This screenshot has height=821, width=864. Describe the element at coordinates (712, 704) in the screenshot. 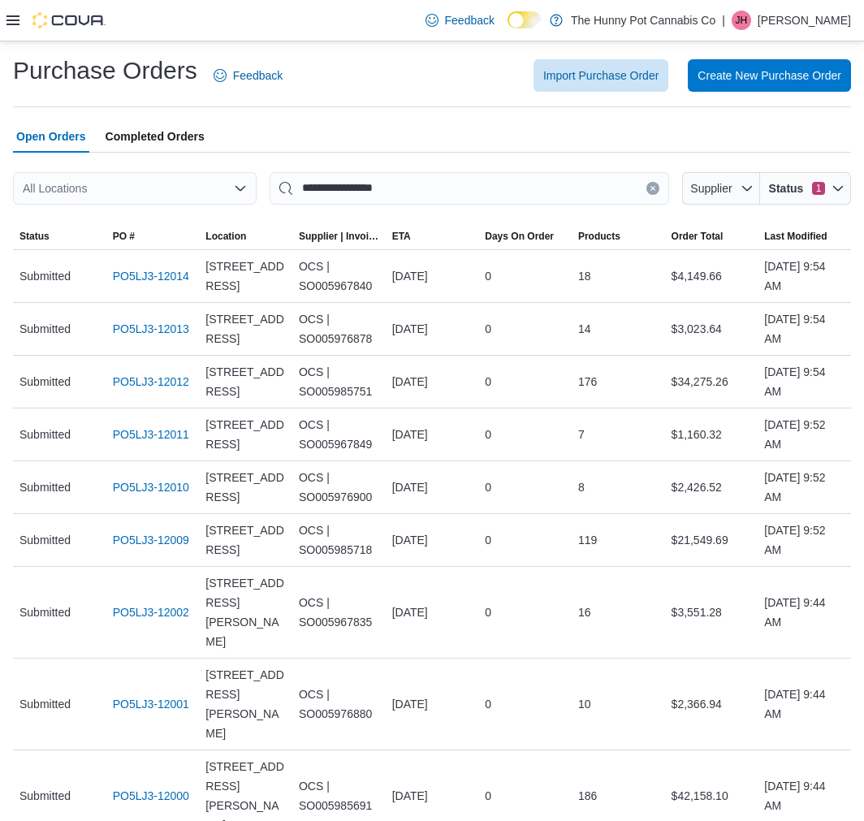

I see `div: $2,366.94` at that location.